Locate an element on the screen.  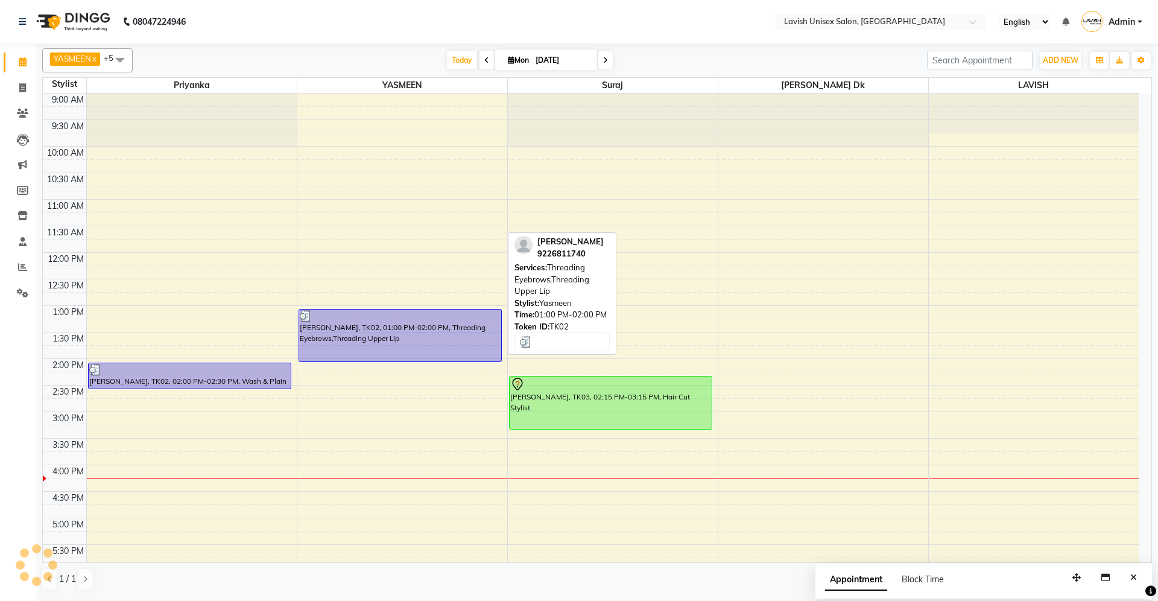
div: 10:00 AM is located at coordinates (65, 153).